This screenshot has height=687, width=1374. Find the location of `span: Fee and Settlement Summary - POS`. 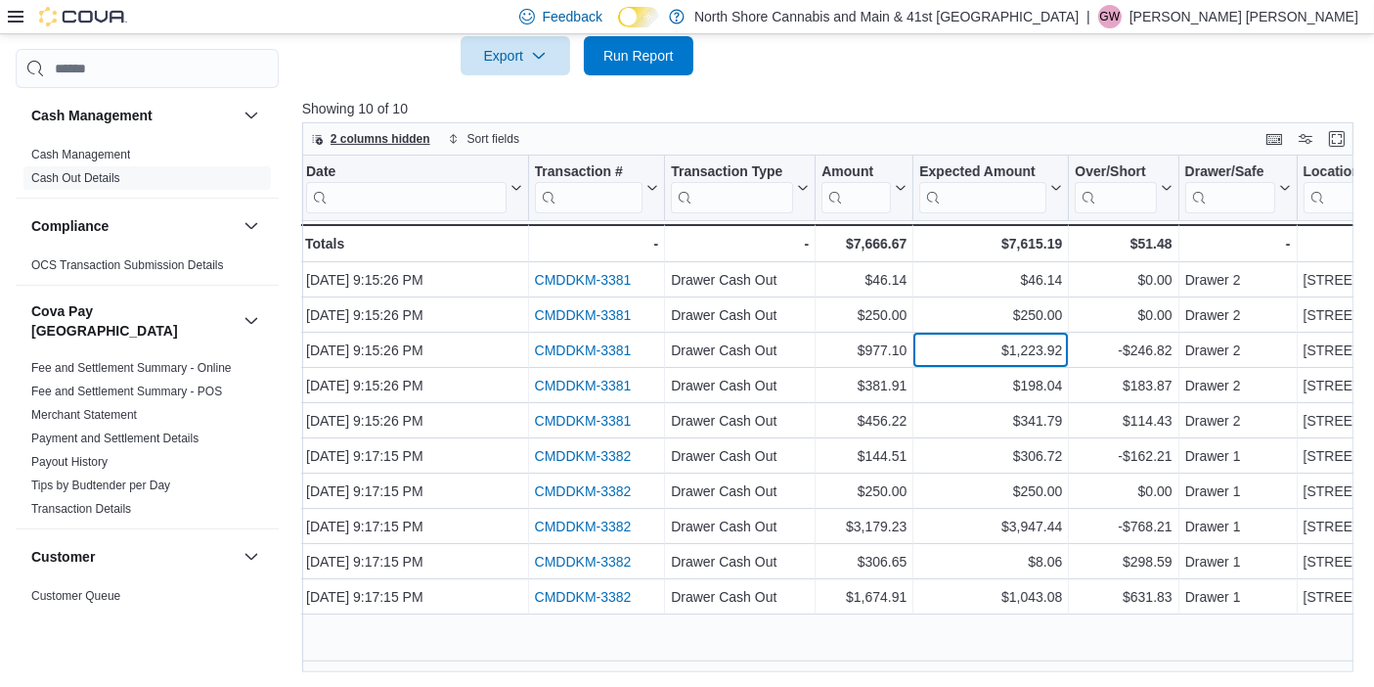

span: Fee and Settlement Summary - POS is located at coordinates (126, 391).